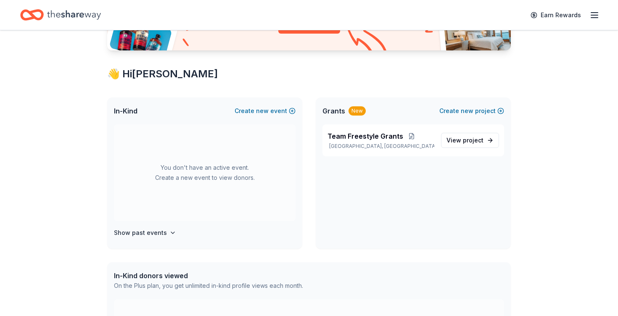 This screenshot has width=618, height=316. I want to click on button: Createnewevent, so click(265, 111).